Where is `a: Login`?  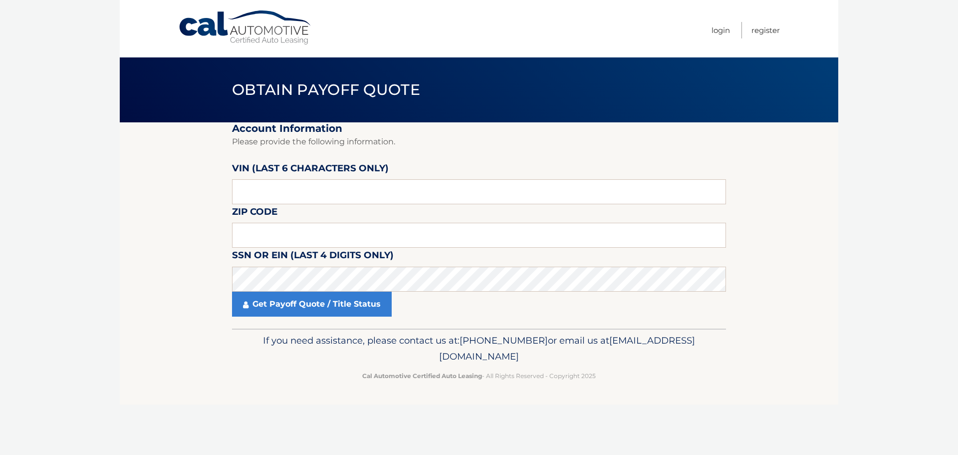 a: Login is located at coordinates (721, 30).